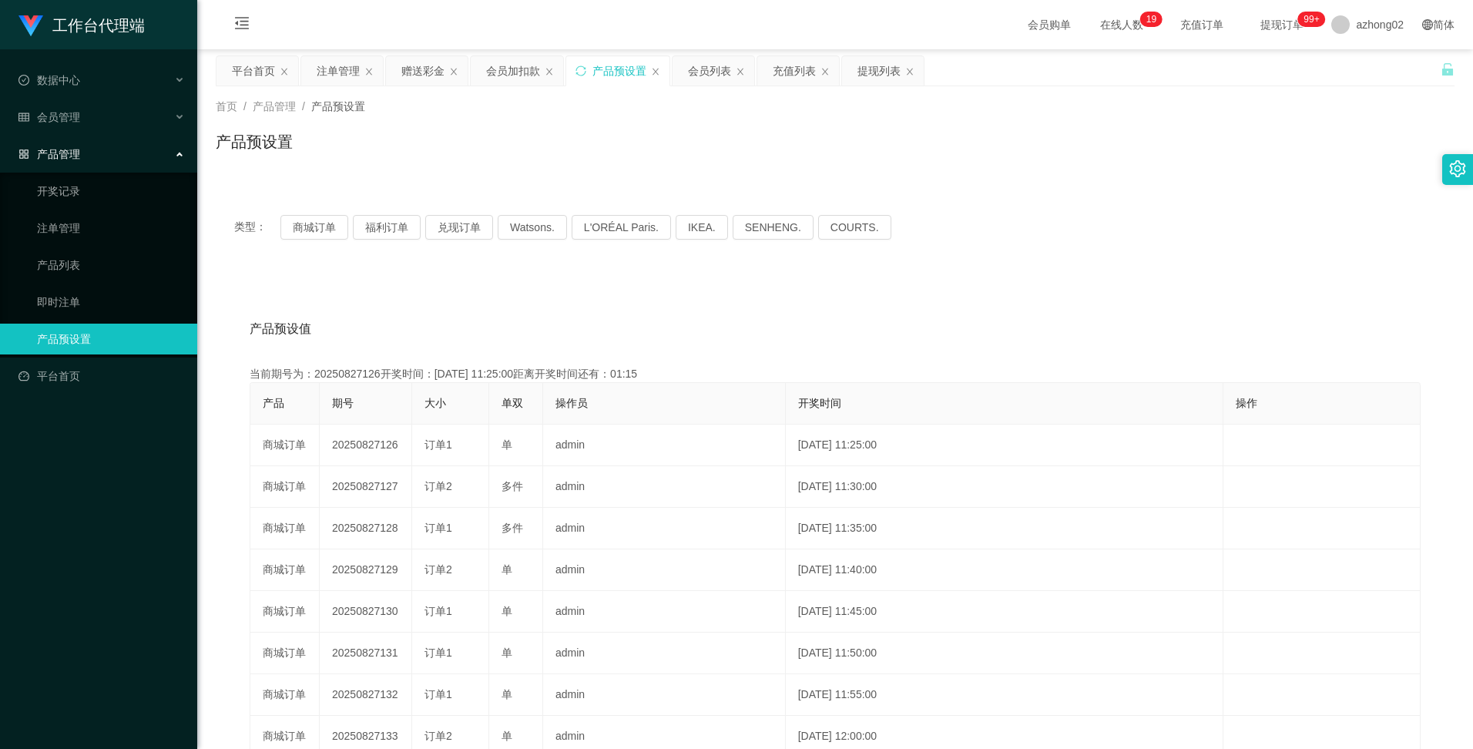 This screenshot has height=749, width=1473. I want to click on span: 多件, so click(512, 528).